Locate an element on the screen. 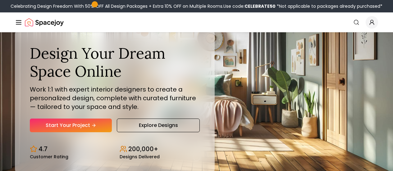  small: Designs Delivered is located at coordinates (139, 157).